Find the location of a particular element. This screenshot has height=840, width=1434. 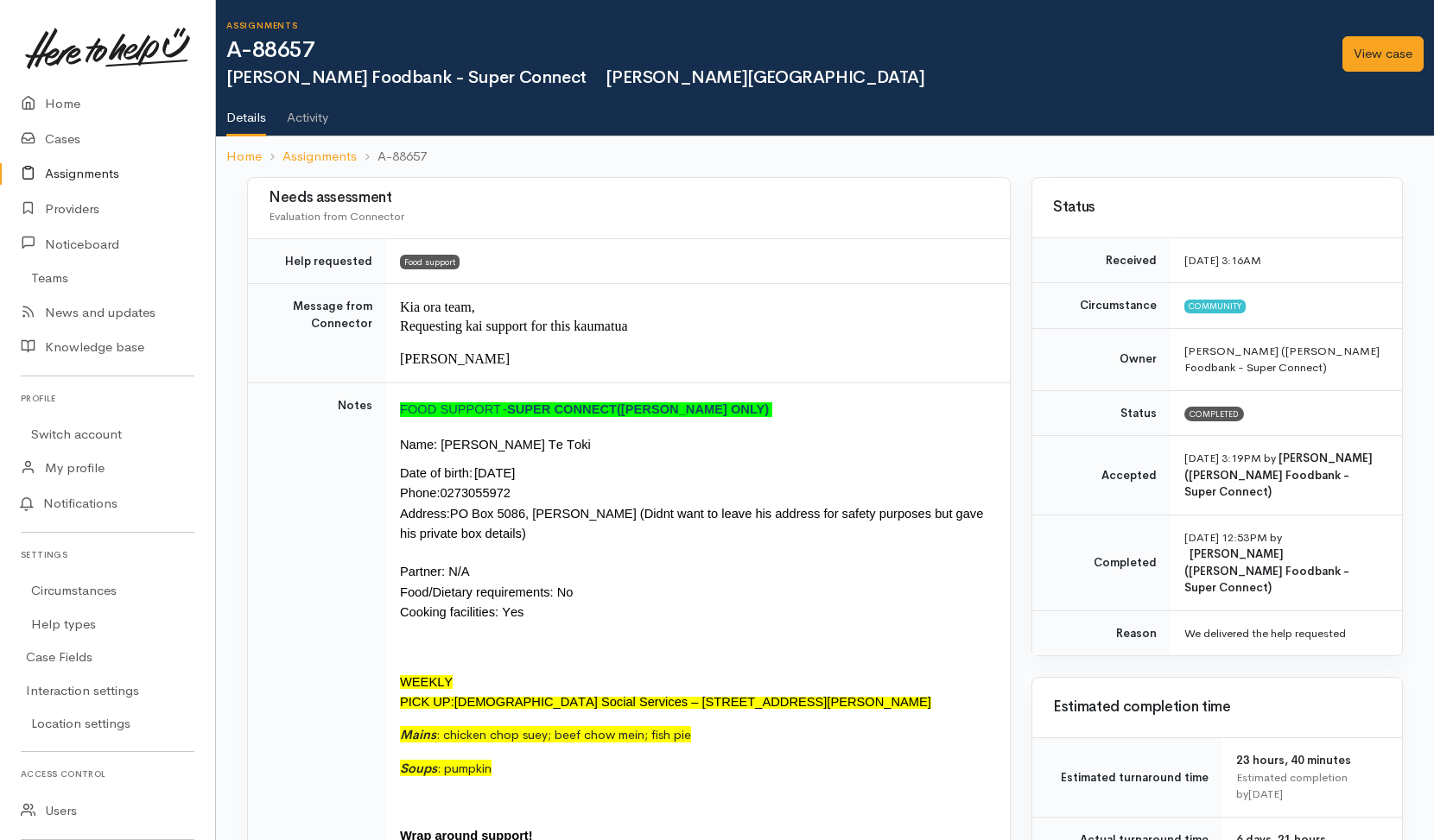

span: FOOD SUPPORT is located at coordinates (450, 409).